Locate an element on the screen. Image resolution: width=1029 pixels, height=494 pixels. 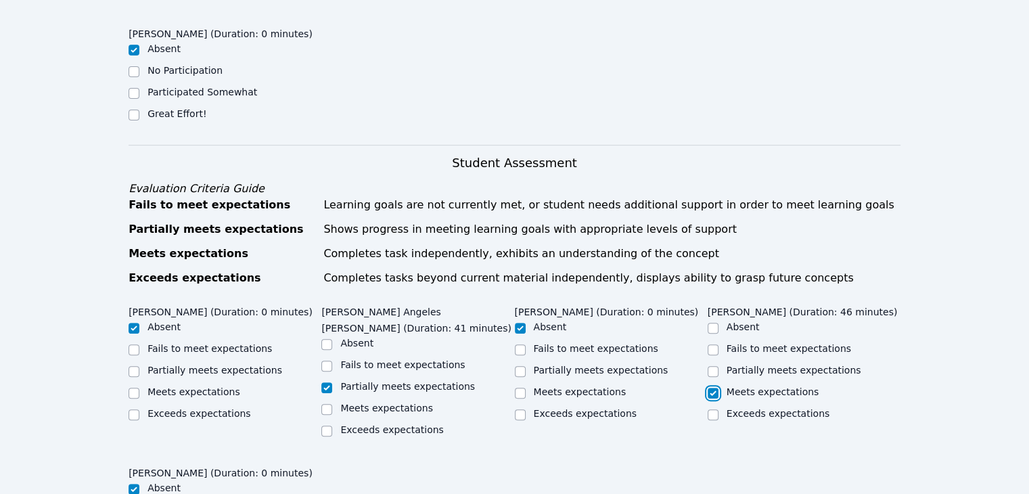
div: Completes tasks beyond current material independently, displays ability to grasp future concepts is located at coordinates (612, 278).